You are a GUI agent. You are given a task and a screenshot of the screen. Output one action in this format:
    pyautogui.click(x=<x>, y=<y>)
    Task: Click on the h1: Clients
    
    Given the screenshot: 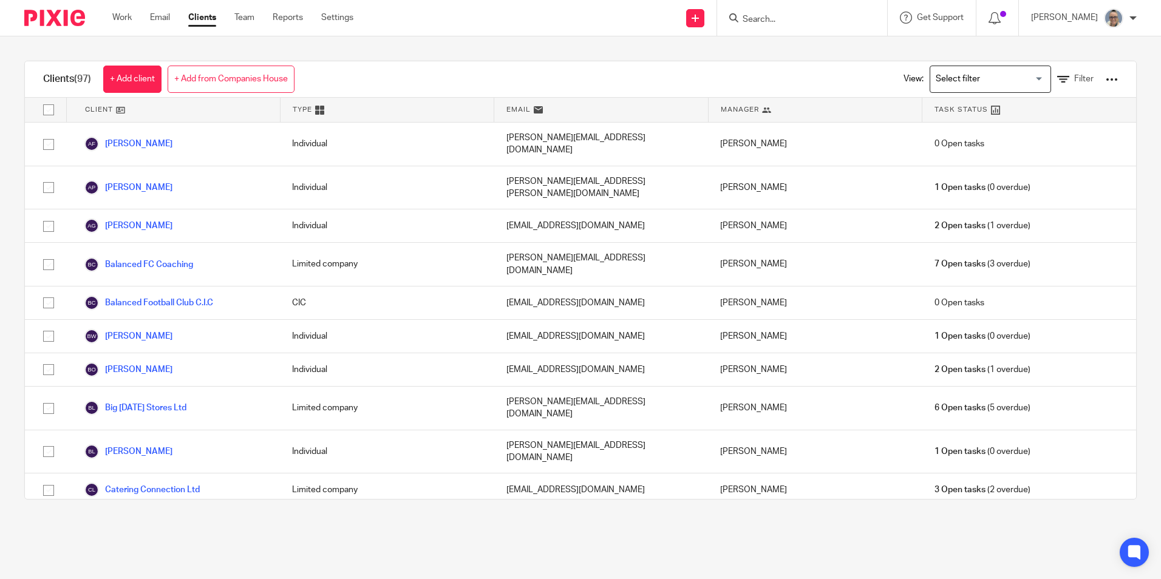 What is the action you would take?
    pyautogui.click(x=67, y=79)
    